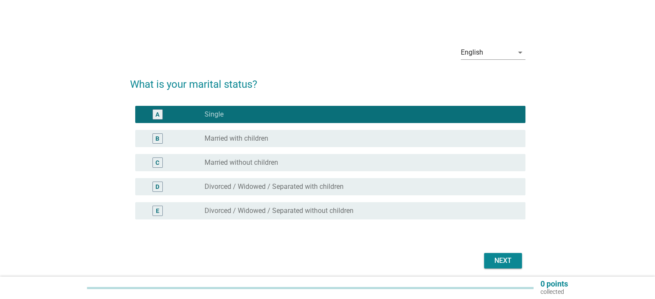 The height and width of the screenshot is (299, 655). Describe the element at coordinates (236, 139) in the screenshot. I see `label: Married with children` at that location.